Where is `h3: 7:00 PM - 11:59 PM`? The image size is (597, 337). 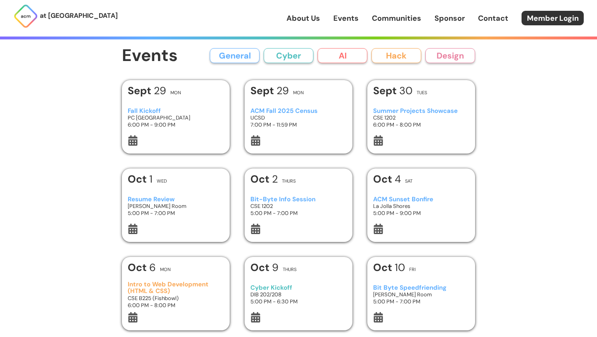 h3: 7:00 PM - 11:59 PM is located at coordinates (299, 124).